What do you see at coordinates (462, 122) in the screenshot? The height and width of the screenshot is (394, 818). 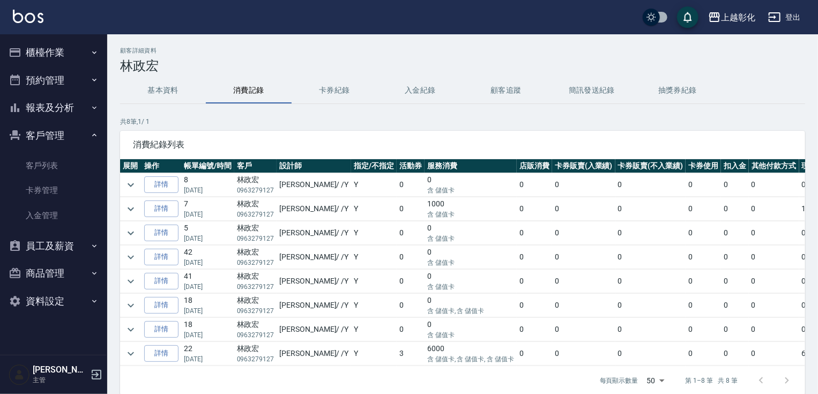 I see `p: 共 8 筆, 1 / 1` at bounding box center [462, 122].